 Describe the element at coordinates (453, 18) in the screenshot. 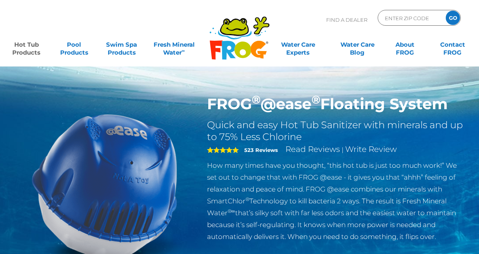

I see `input: GO` at that location.